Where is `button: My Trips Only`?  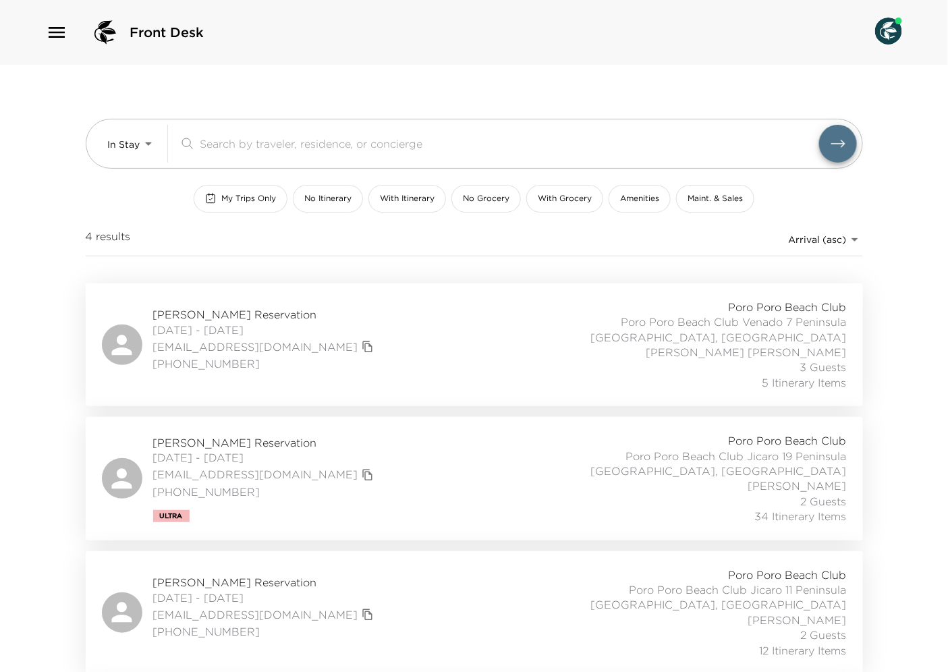 button: My Trips Only is located at coordinates (240, 198).